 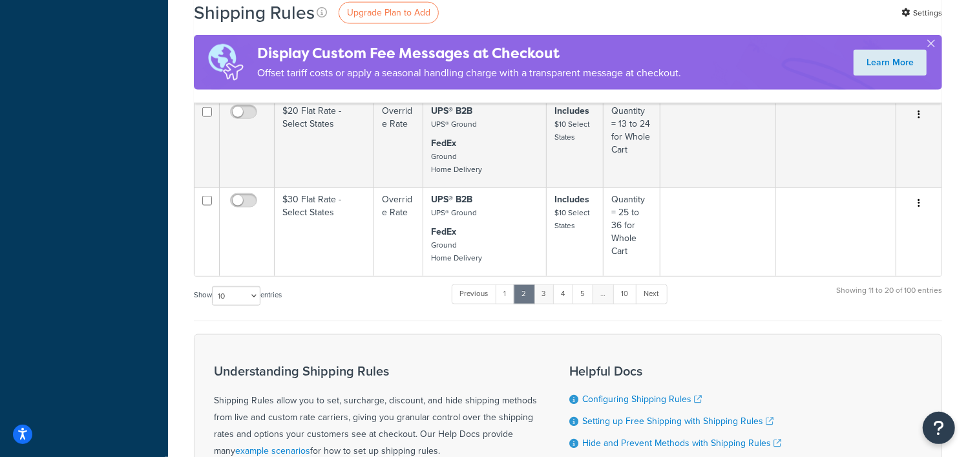 What do you see at coordinates (939, 428) in the screenshot?
I see `button: Open Resource Center` at bounding box center [939, 428].